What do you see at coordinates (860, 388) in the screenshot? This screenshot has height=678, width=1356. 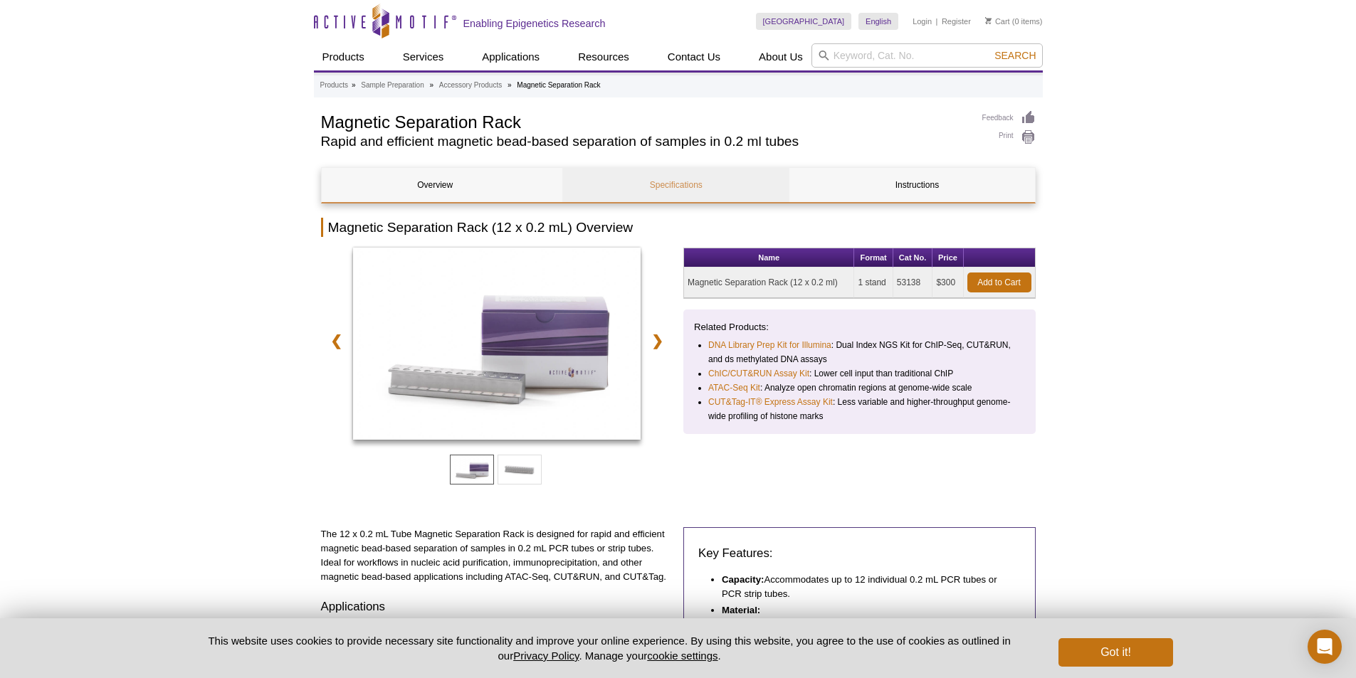 I see `li: : Analyze open chromatin regions at genome-wide scale` at bounding box center [860, 388].